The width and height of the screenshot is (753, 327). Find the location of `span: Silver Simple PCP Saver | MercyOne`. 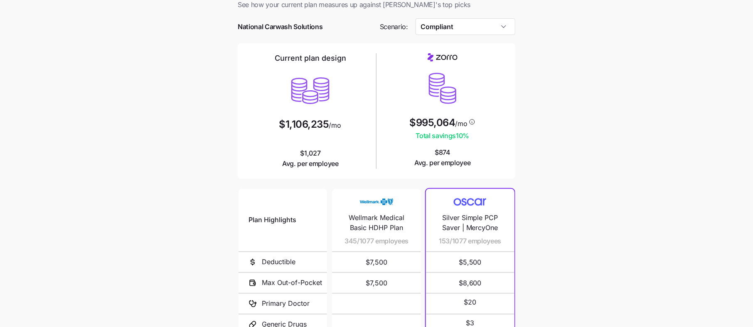

span: Silver Simple PCP Saver | MercyOne is located at coordinates (470, 223).